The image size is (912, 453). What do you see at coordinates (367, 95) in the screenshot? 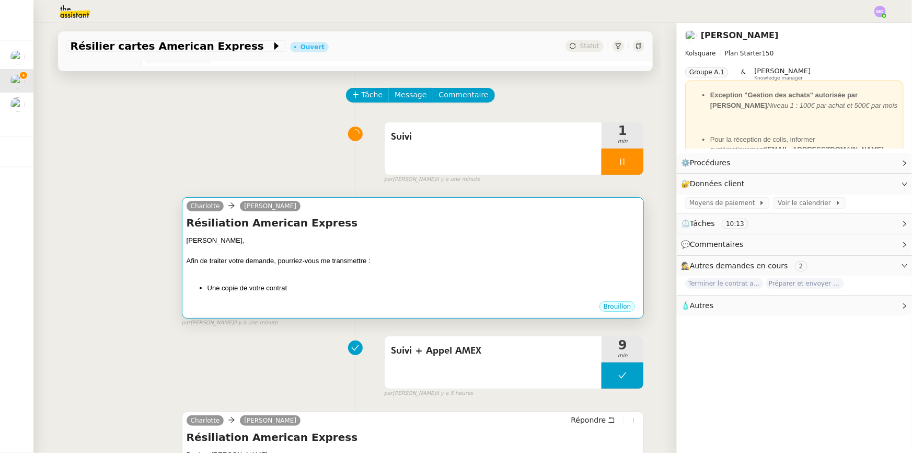
I see `button: Tâche` at bounding box center [367, 95].